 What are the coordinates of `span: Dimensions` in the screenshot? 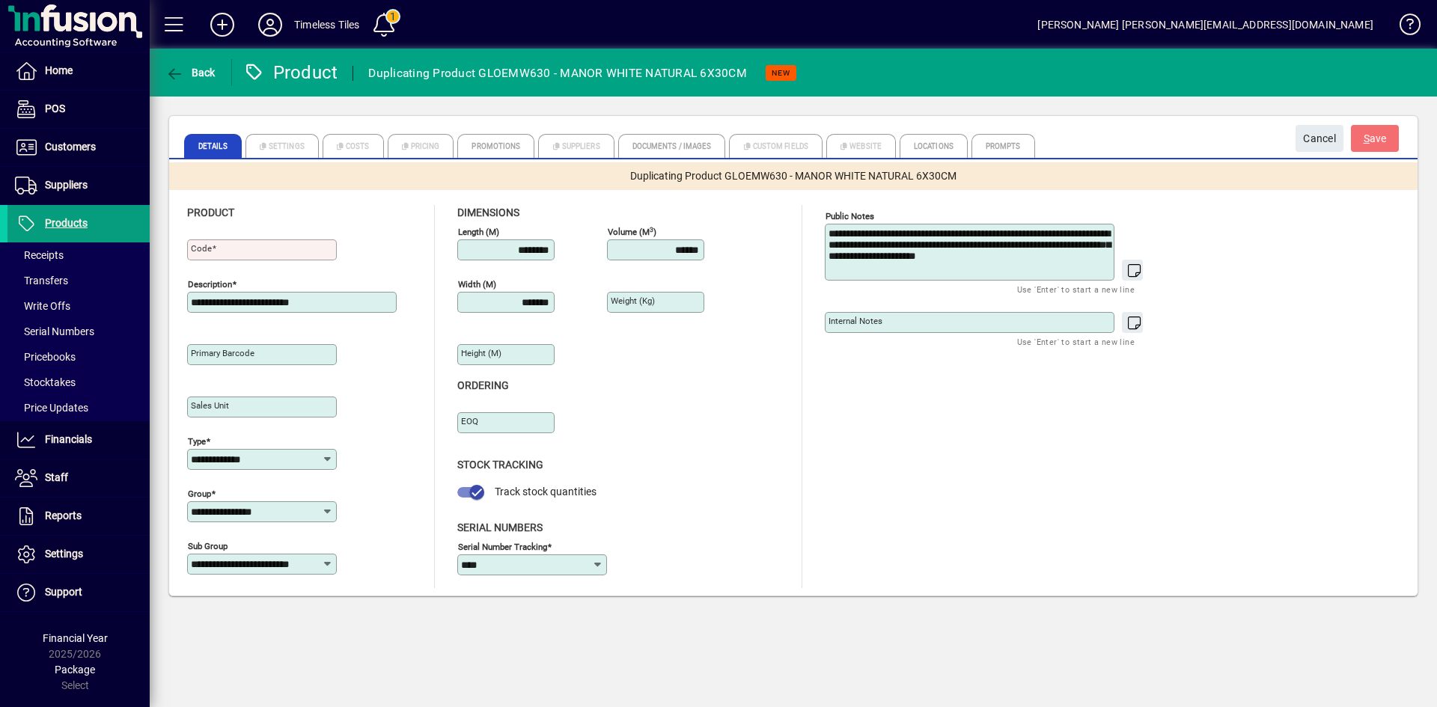 It's located at (488, 213).